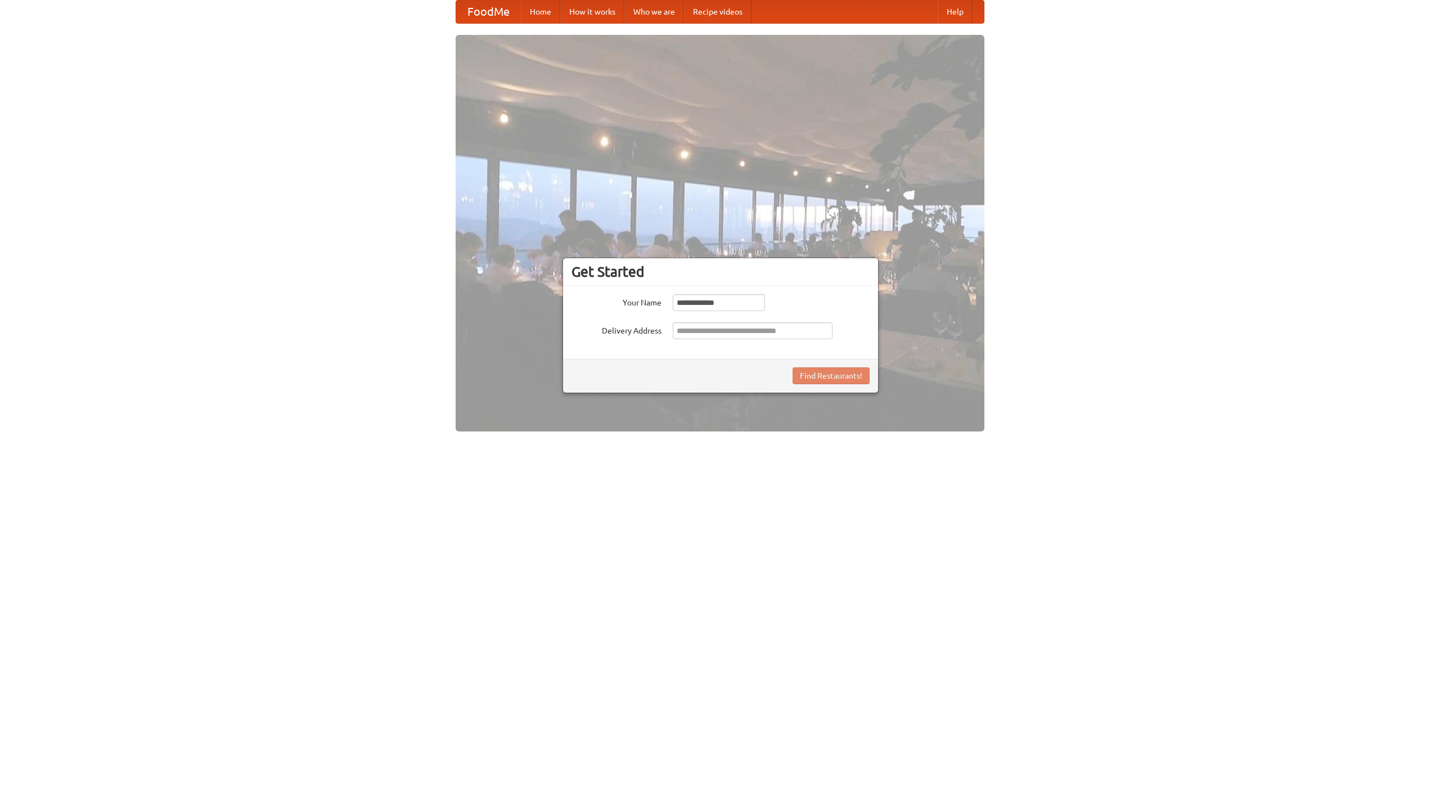 This screenshot has height=796, width=1440. What do you see at coordinates (955, 12) in the screenshot?
I see `a: Help` at bounding box center [955, 12].